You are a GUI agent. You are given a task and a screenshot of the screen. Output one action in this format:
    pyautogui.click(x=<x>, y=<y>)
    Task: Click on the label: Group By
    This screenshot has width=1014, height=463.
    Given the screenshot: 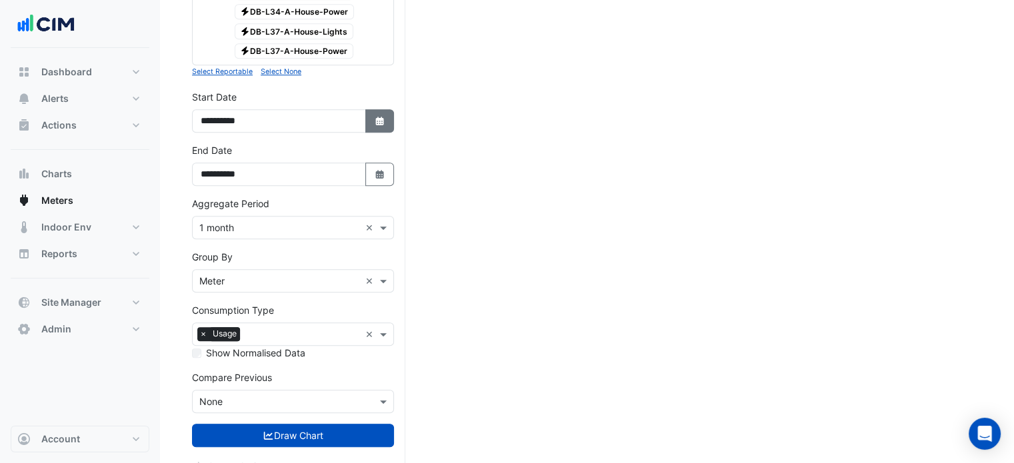 What is the action you would take?
    pyautogui.click(x=212, y=257)
    